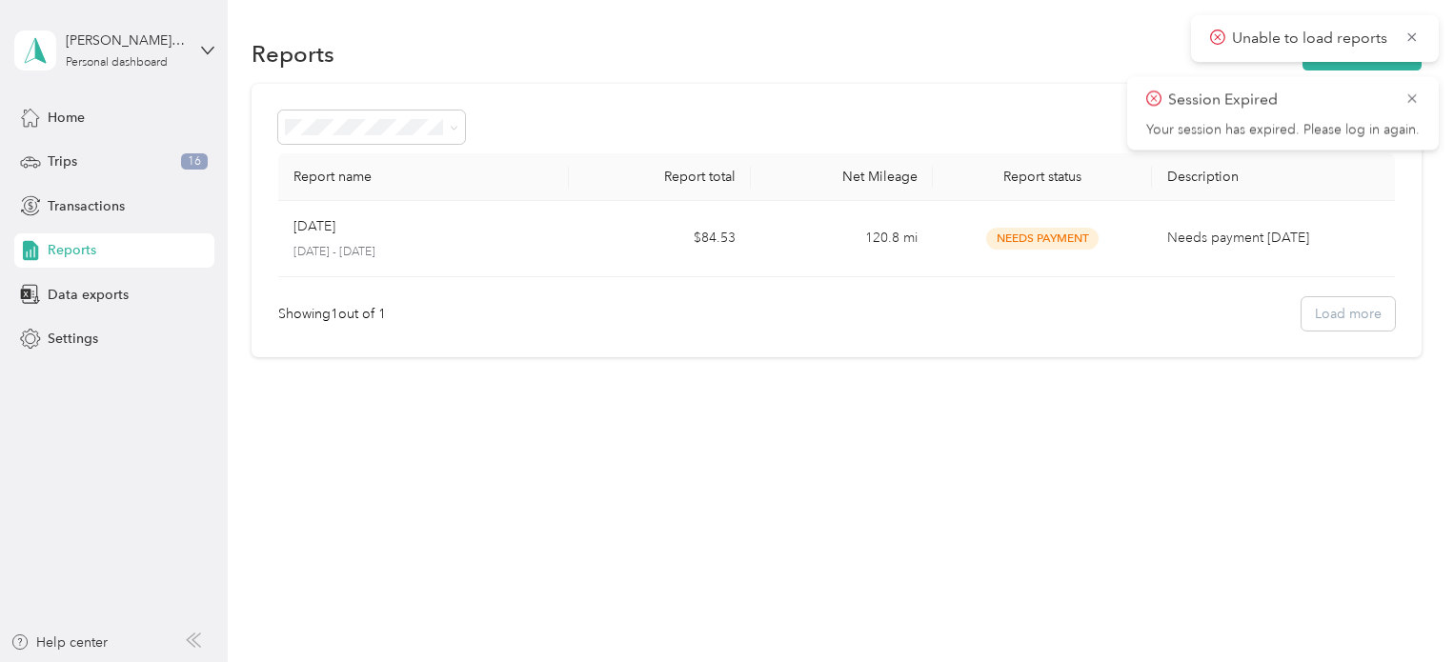 Image resolution: width=1454 pixels, height=662 pixels. I want to click on span: Needs Payment, so click(1042, 238).